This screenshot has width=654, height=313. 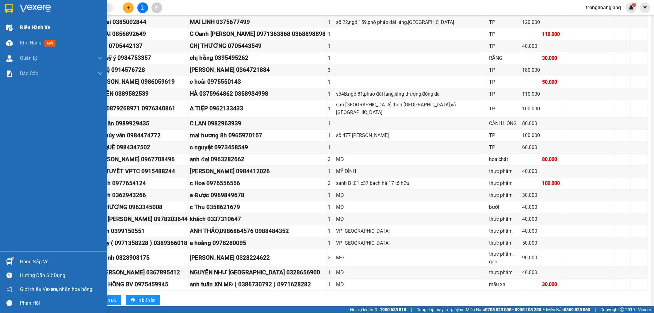 What do you see at coordinates (100, 74) in the screenshot?
I see `span: down` at bounding box center [100, 74].